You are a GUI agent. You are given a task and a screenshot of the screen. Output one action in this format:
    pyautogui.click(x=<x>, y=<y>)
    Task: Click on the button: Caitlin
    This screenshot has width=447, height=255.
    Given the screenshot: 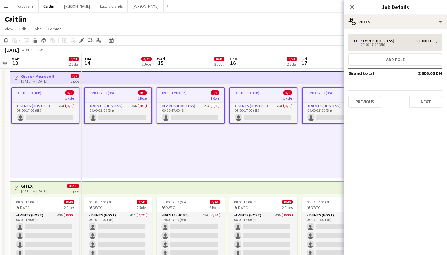 What is the action you would take?
    pyautogui.click(x=49, y=6)
    